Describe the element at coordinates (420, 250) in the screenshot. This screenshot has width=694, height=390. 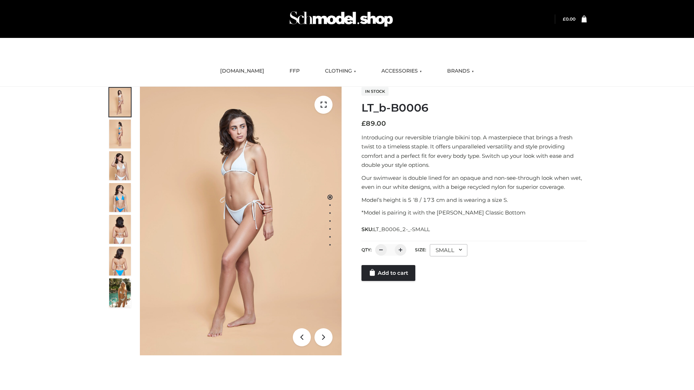
I see `label: Size:` at that location.